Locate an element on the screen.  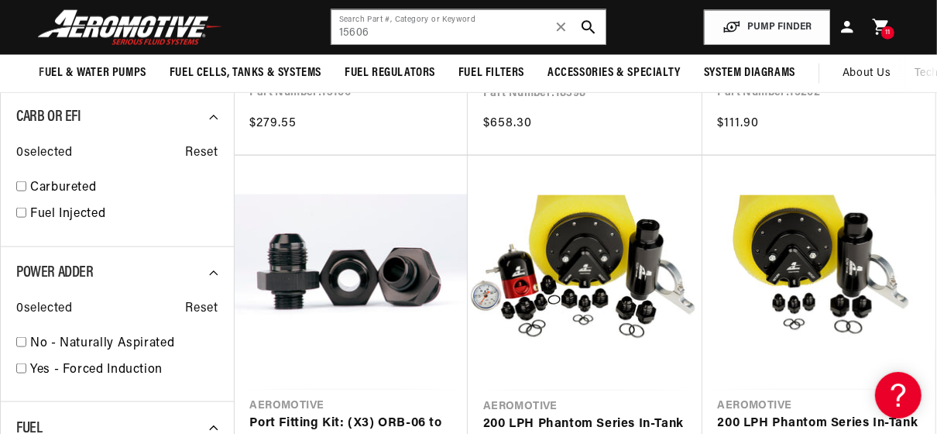
span: About Us is located at coordinates (867, 73).